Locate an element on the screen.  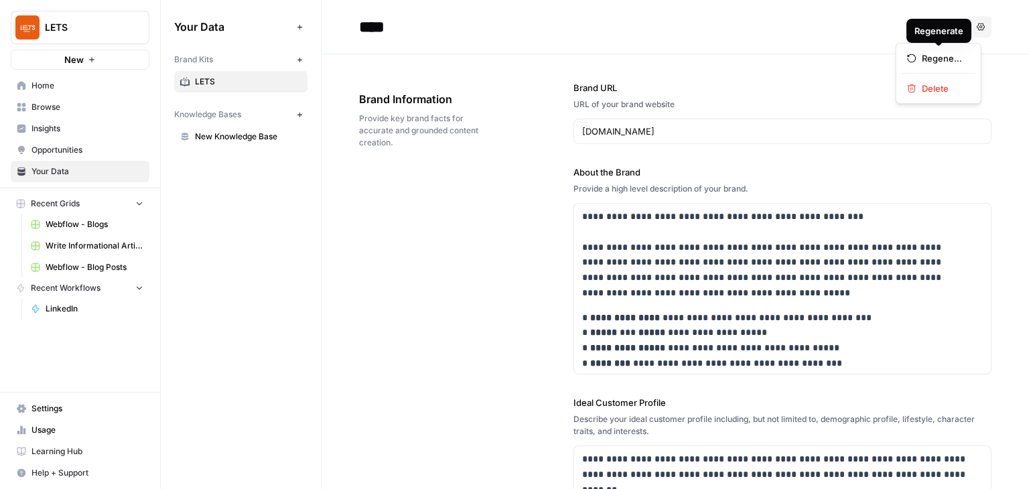
span: New Knowledge Base is located at coordinates (248, 137).